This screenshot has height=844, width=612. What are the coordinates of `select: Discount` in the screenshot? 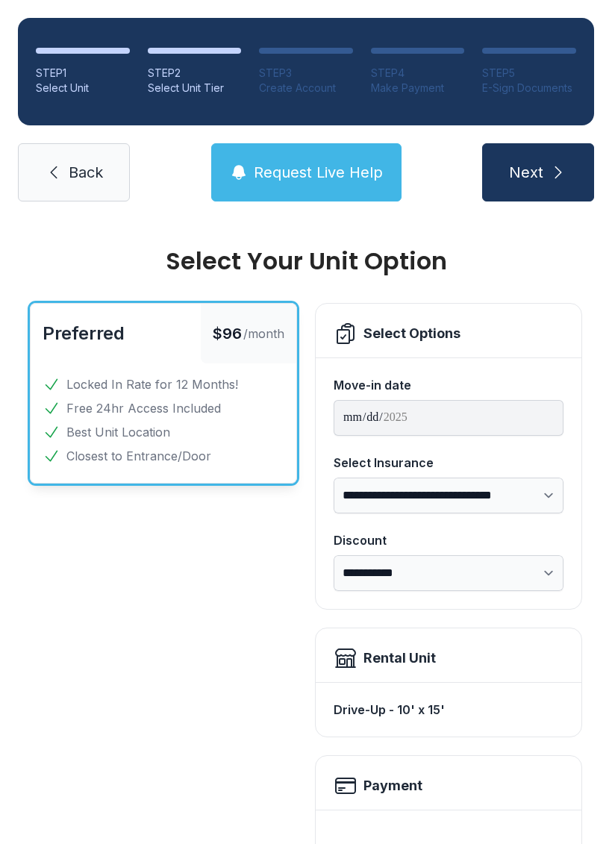 It's located at (449, 573).